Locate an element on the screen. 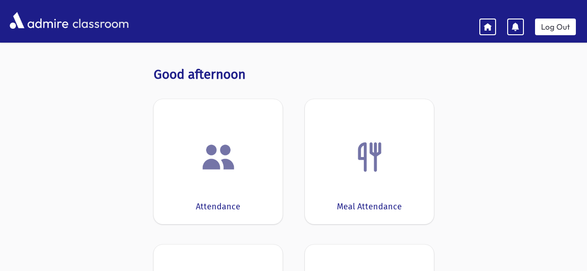  span: classroom is located at coordinates (100, 20).